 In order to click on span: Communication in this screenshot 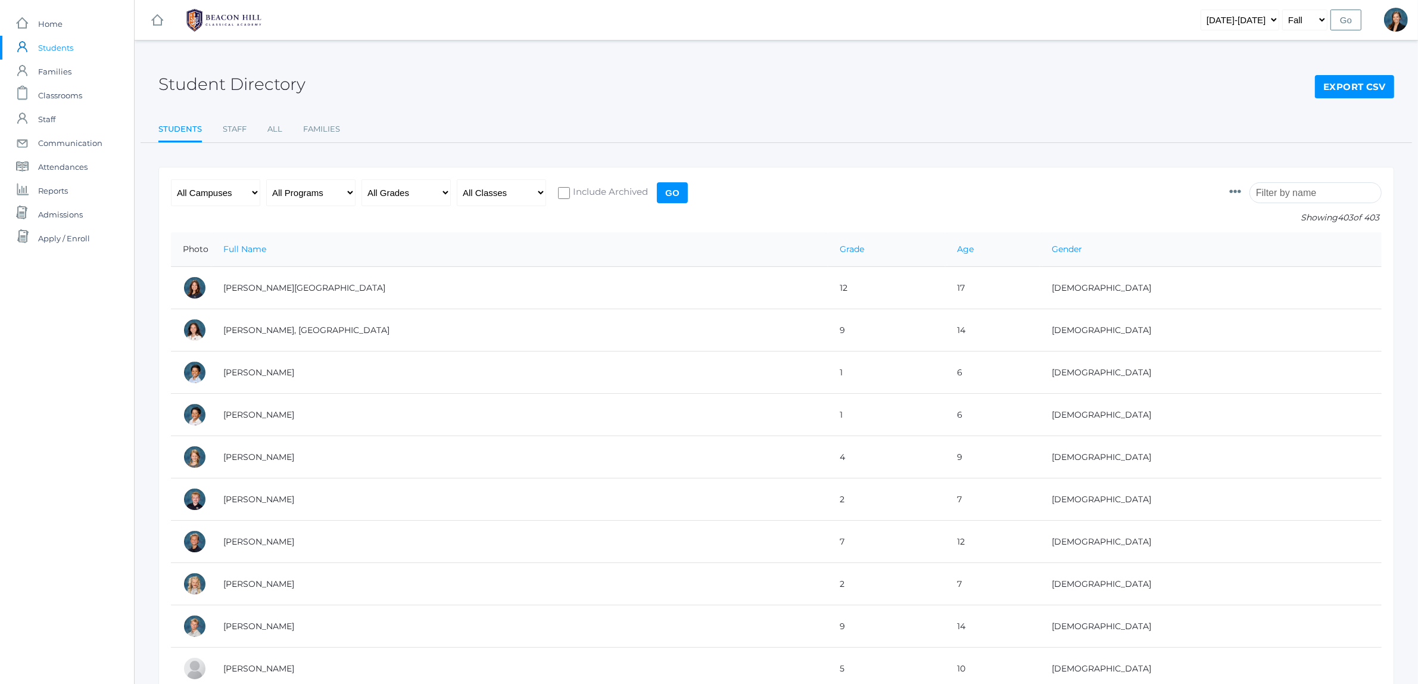, I will do `click(70, 143)`.